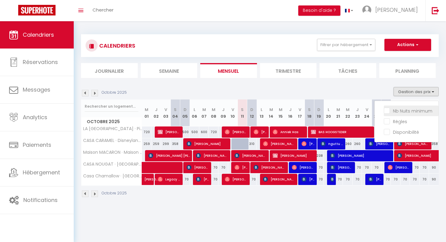  I want to click on button: Actions, so click(408, 45).